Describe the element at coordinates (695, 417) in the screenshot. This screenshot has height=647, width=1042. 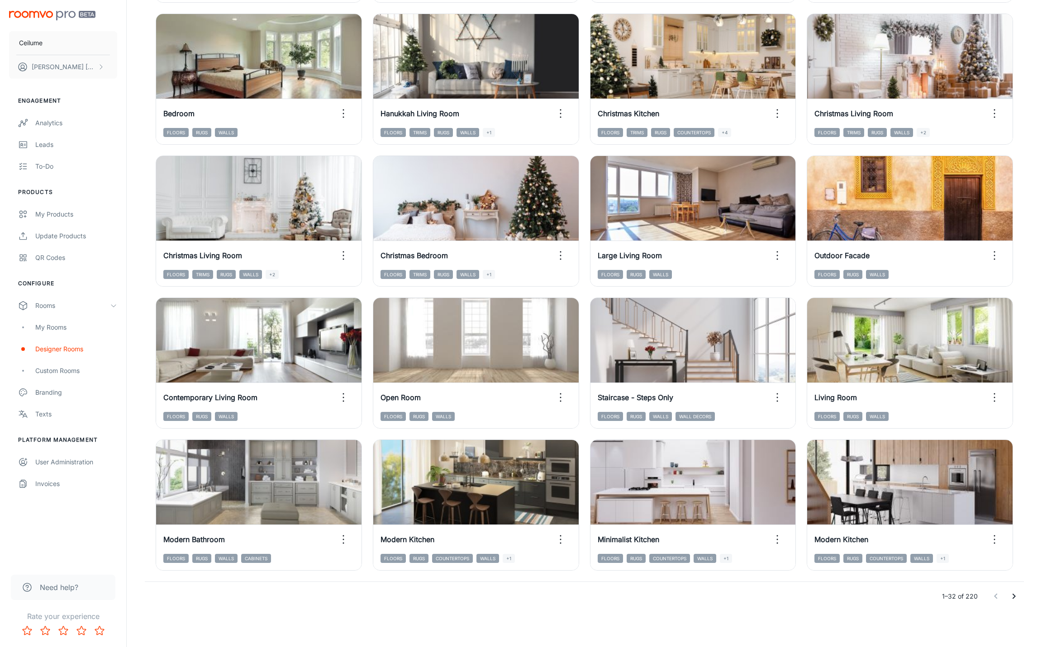
I see `span: Wall Decors` at that location.